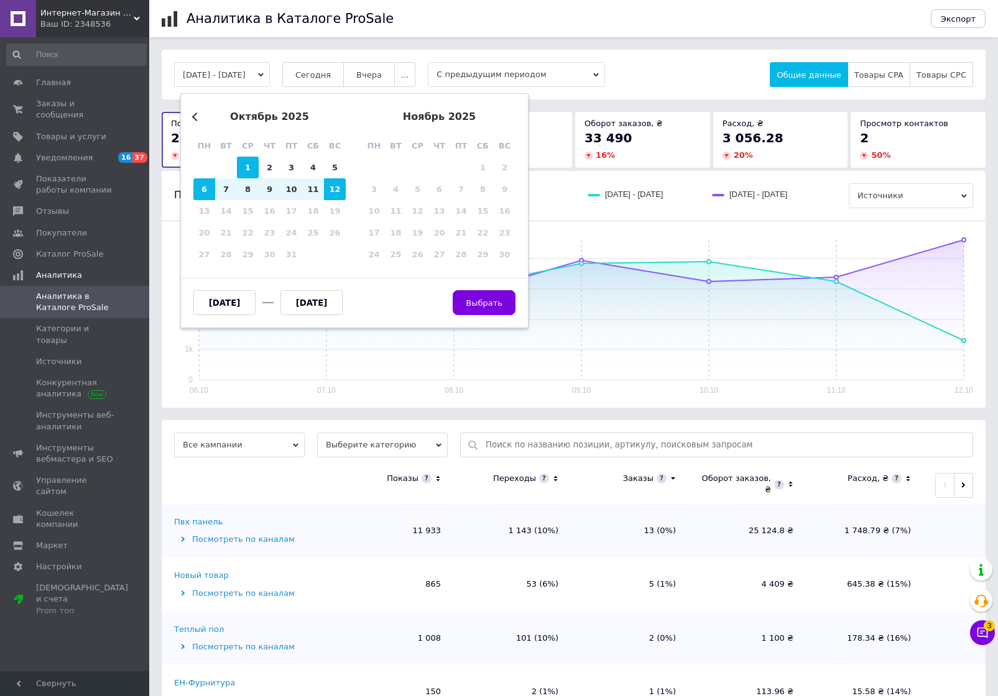  What do you see at coordinates (187, 123) in the screenshot?
I see `span: Показы` at bounding box center [187, 123].